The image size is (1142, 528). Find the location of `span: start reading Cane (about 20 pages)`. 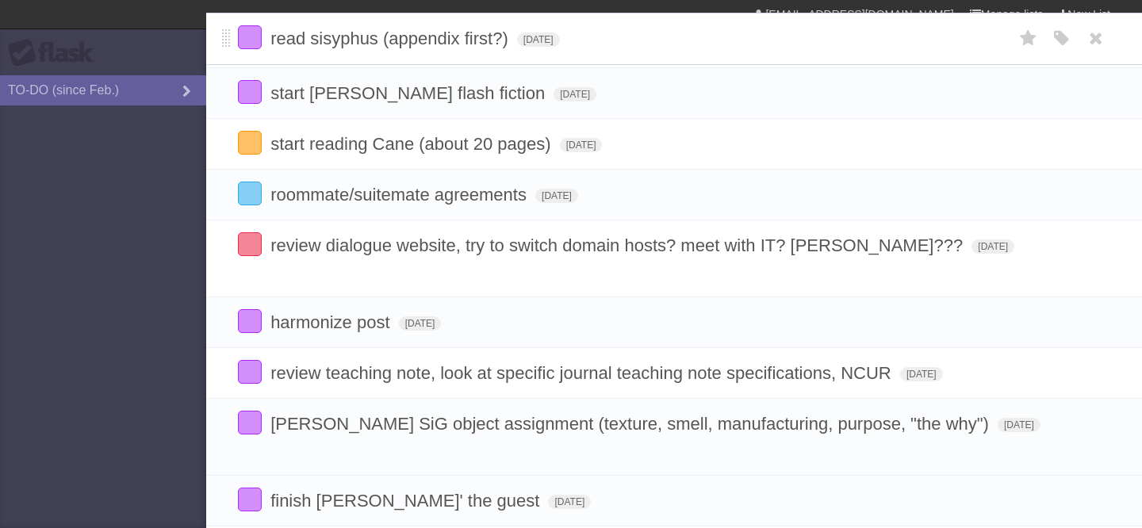

span: start reading Cane (about 20 pages) is located at coordinates (412, 144).